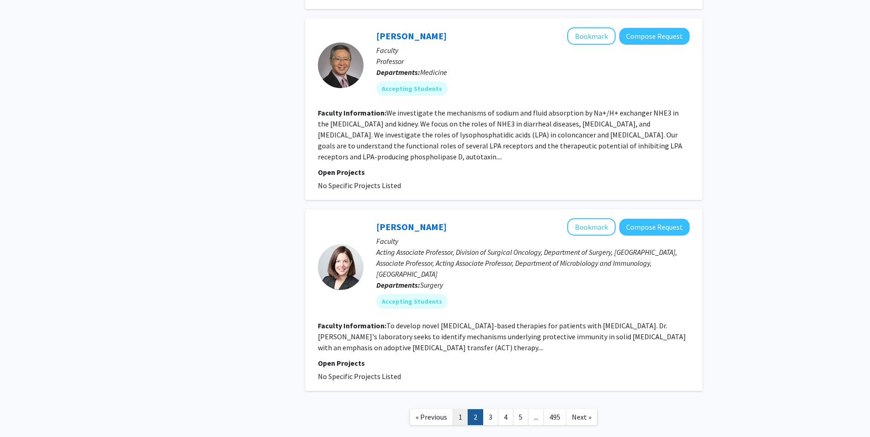 The image size is (870, 437). I want to click on button: Compose Request to Changhyon Yun, so click(654, 36).